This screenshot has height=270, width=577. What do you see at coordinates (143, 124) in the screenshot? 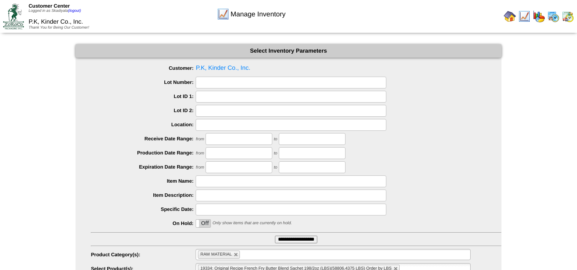
I see `label: Location:` at bounding box center [143, 124].